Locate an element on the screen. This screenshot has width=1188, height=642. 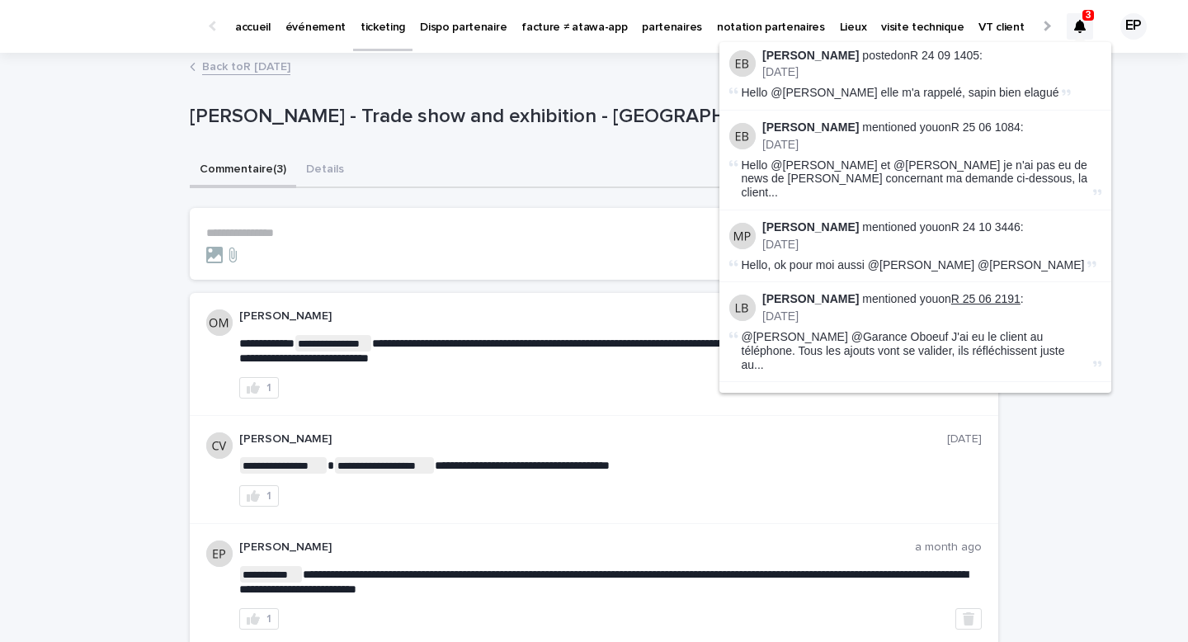
div: EP is located at coordinates (1133, 26).